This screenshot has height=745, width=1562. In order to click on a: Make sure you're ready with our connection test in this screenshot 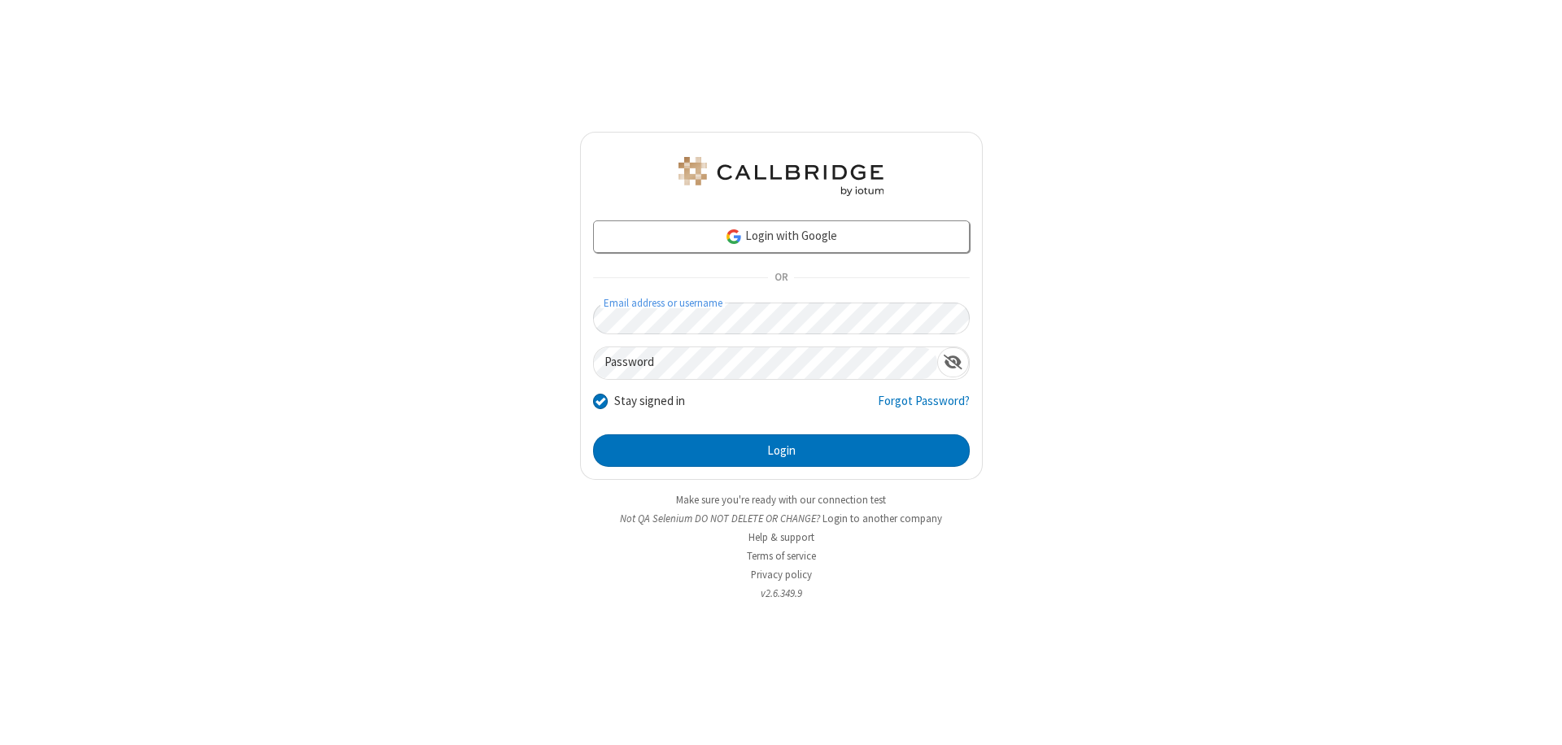, I will do `click(781, 499)`.